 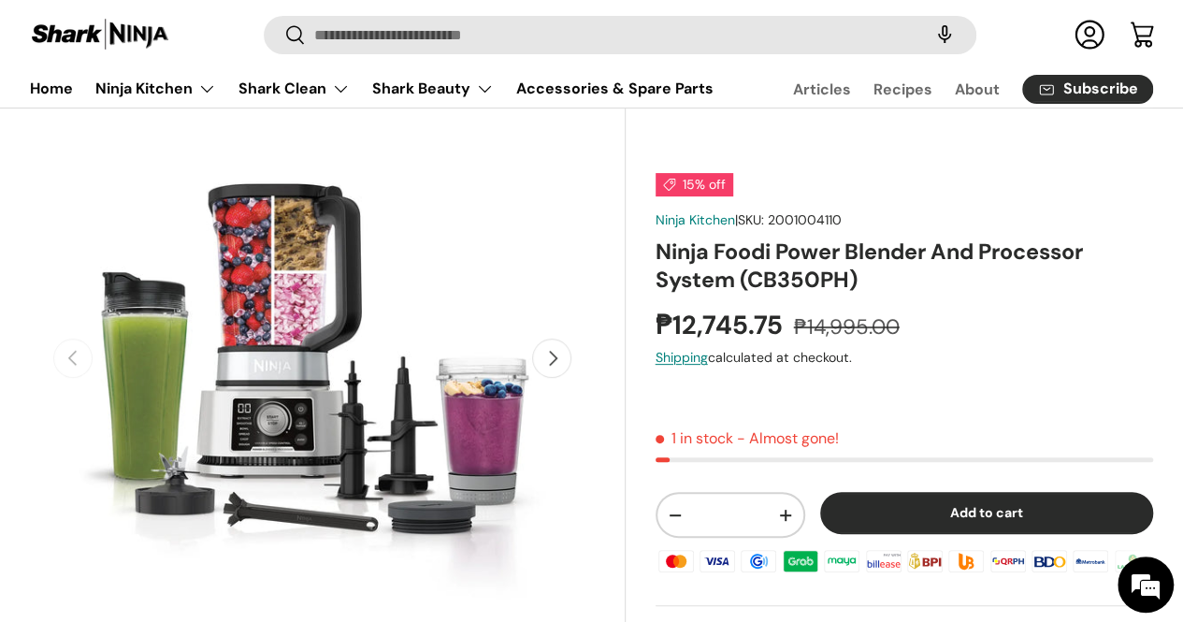 I want to click on span: 15% off, so click(x=694, y=184).